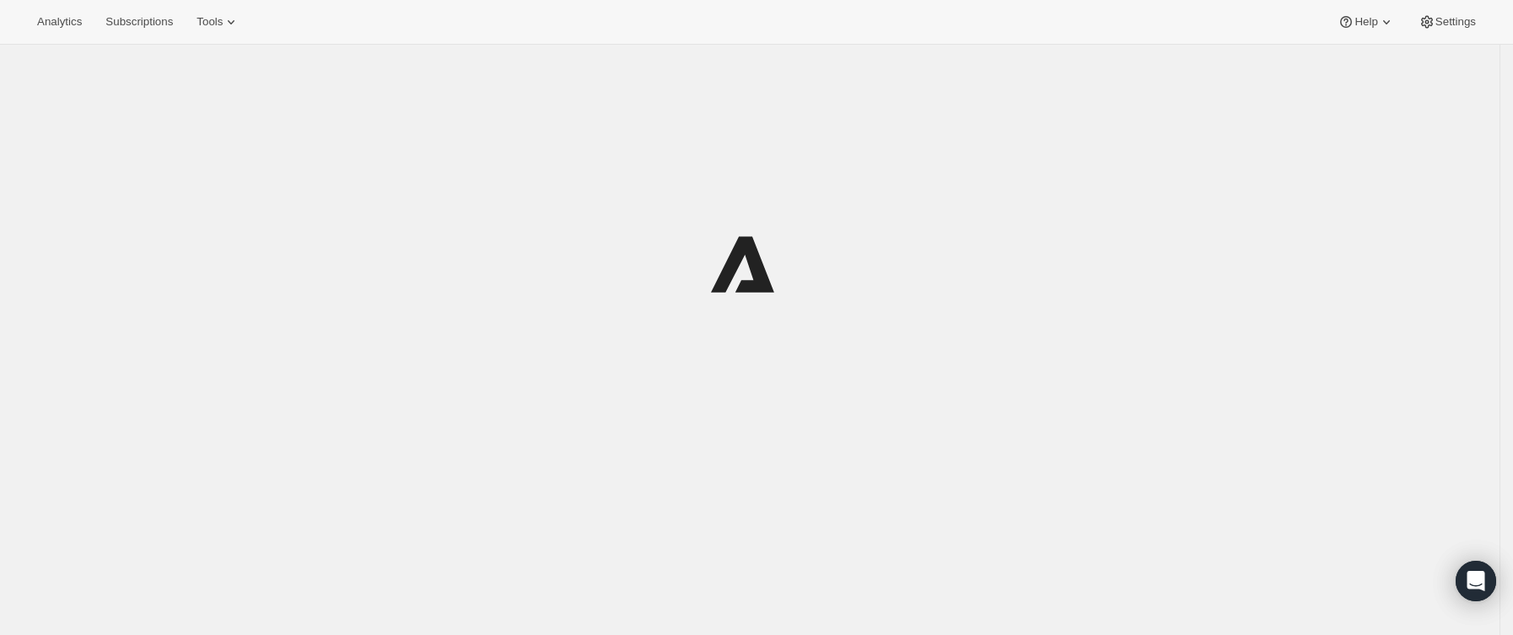 The width and height of the screenshot is (1513, 635). Describe the element at coordinates (59, 22) in the screenshot. I see `span: Analytics` at that location.